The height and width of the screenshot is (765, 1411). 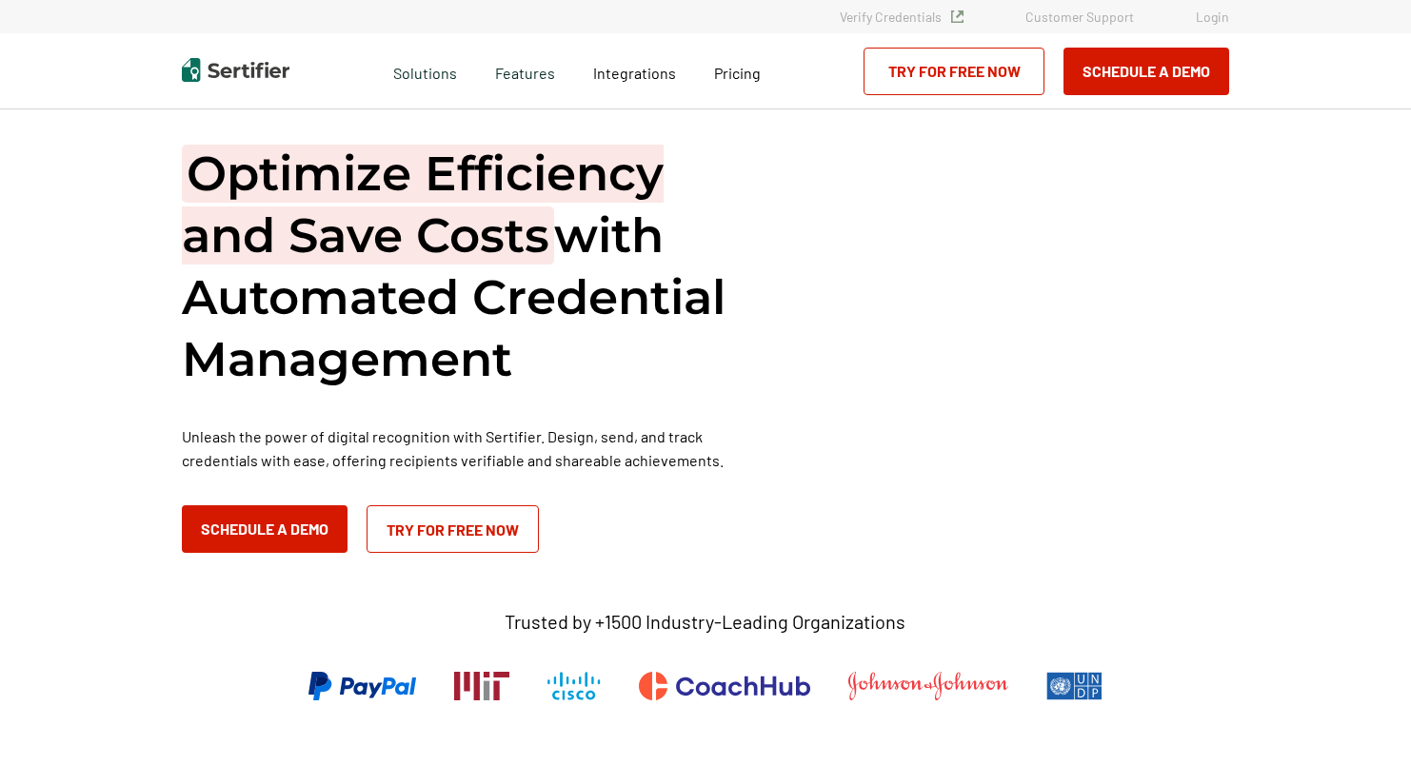 I want to click on span: Features, so click(x=525, y=70).